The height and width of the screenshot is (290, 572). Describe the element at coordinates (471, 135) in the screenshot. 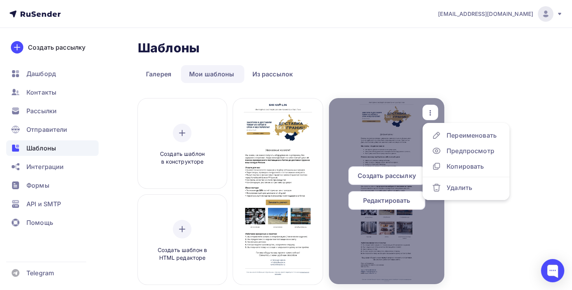

I see `div: Переименовать` at that location.